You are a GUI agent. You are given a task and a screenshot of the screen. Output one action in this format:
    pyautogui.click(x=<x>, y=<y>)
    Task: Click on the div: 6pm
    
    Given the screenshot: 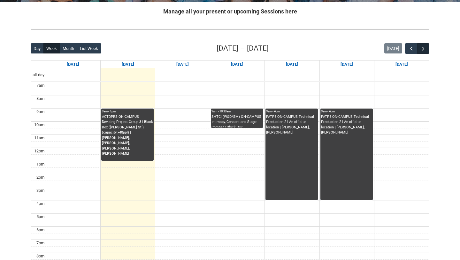 What is the action you would take?
    pyautogui.click(x=40, y=230)
    